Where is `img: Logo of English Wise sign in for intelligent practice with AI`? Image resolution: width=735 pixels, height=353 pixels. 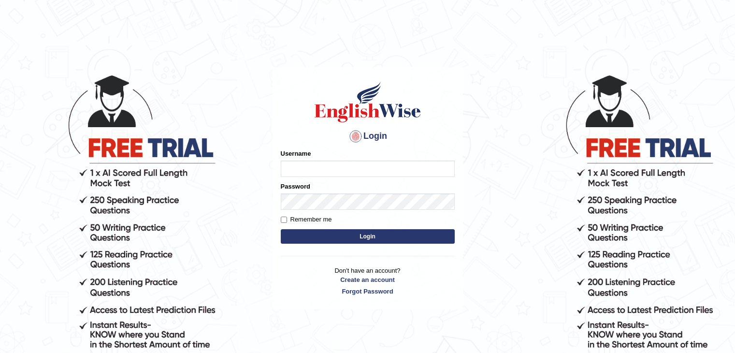
img: Logo of English Wise sign in for intelligent practice with AI is located at coordinates (368, 102).